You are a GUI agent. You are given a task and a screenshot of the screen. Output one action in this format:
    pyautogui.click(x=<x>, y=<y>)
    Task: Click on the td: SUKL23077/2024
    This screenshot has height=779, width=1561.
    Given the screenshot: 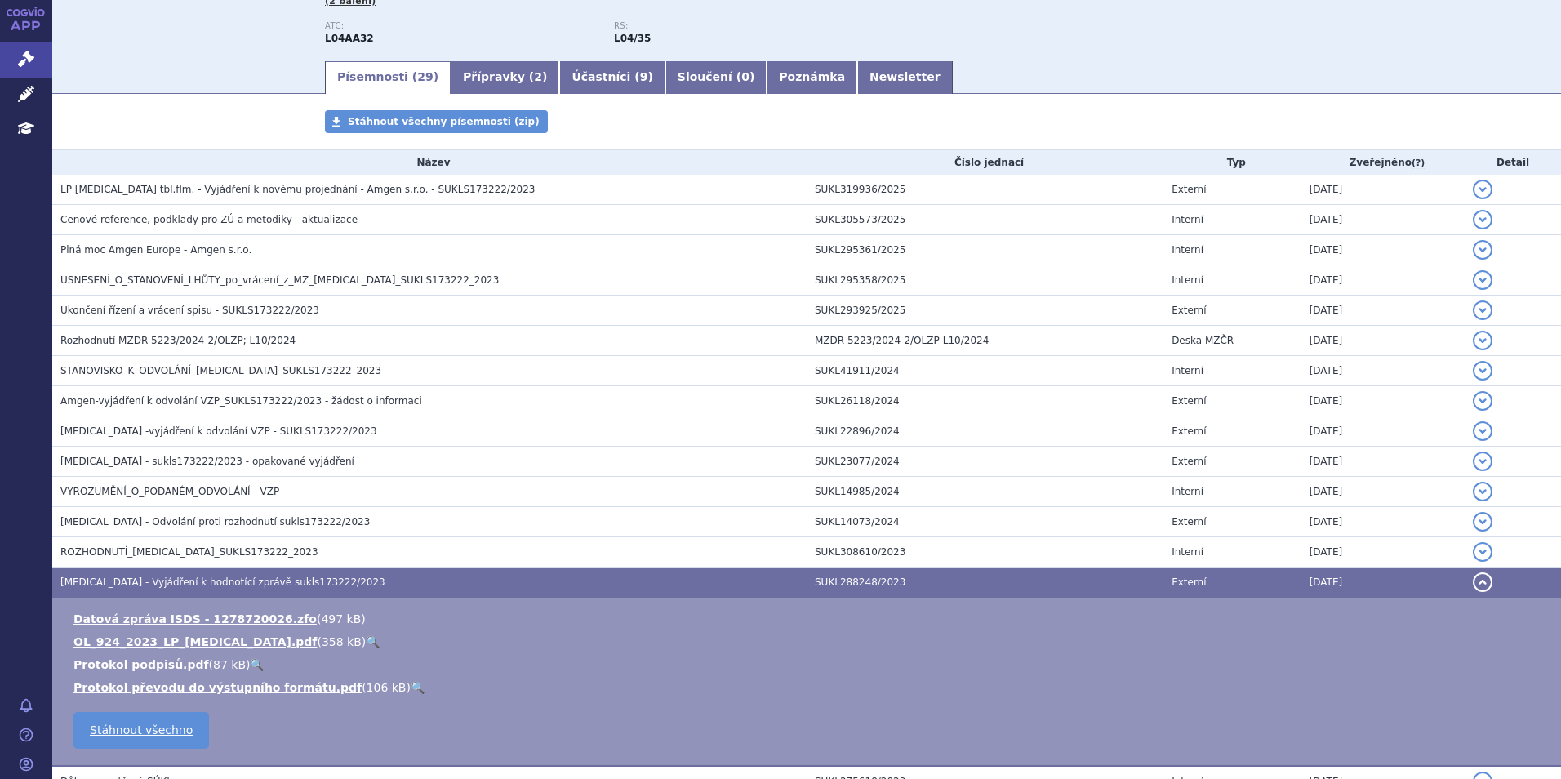 What is the action you would take?
    pyautogui.click(x=985, y=461)
    